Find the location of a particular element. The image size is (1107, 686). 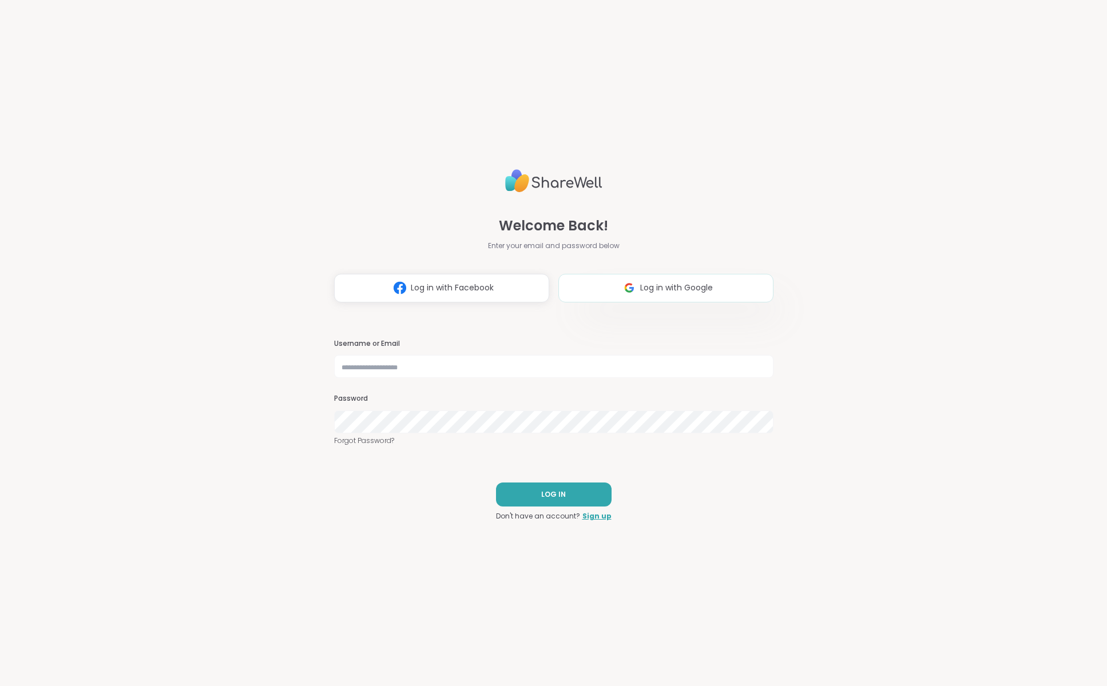

span: LOG IN is located at coordinates (553, 495).